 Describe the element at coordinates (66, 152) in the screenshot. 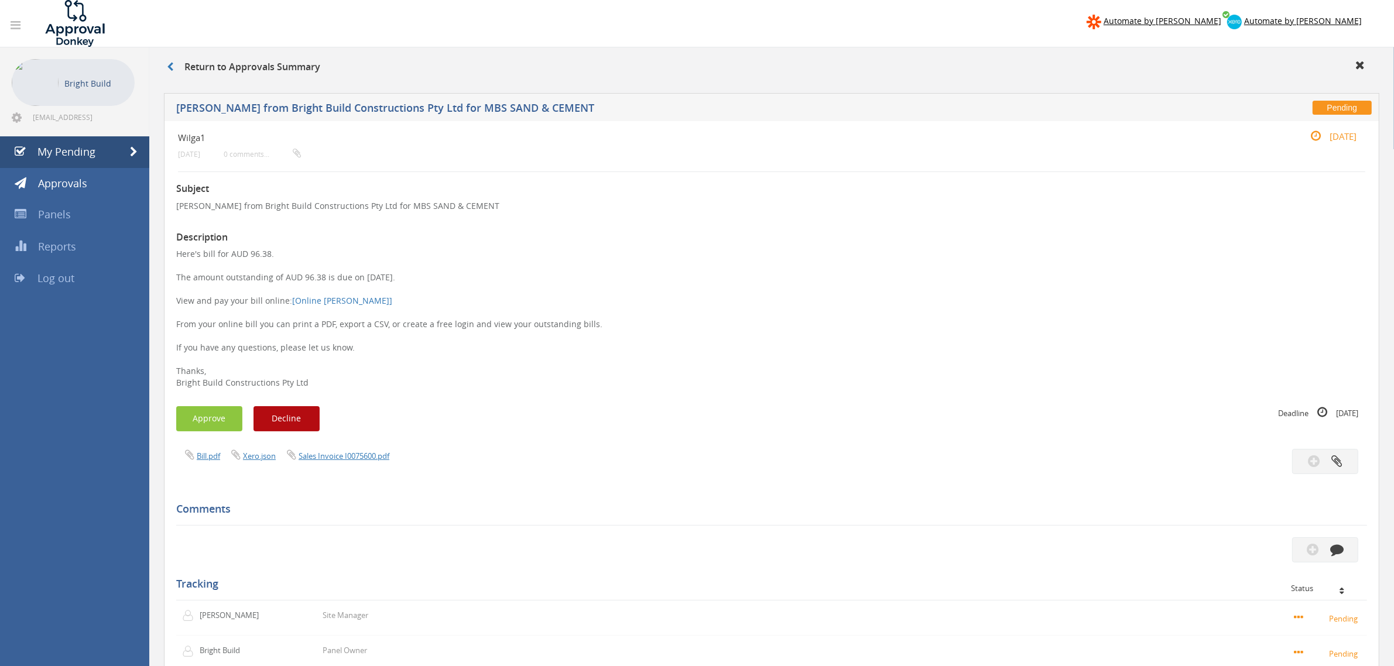

I see `span: My Pending` at that location.